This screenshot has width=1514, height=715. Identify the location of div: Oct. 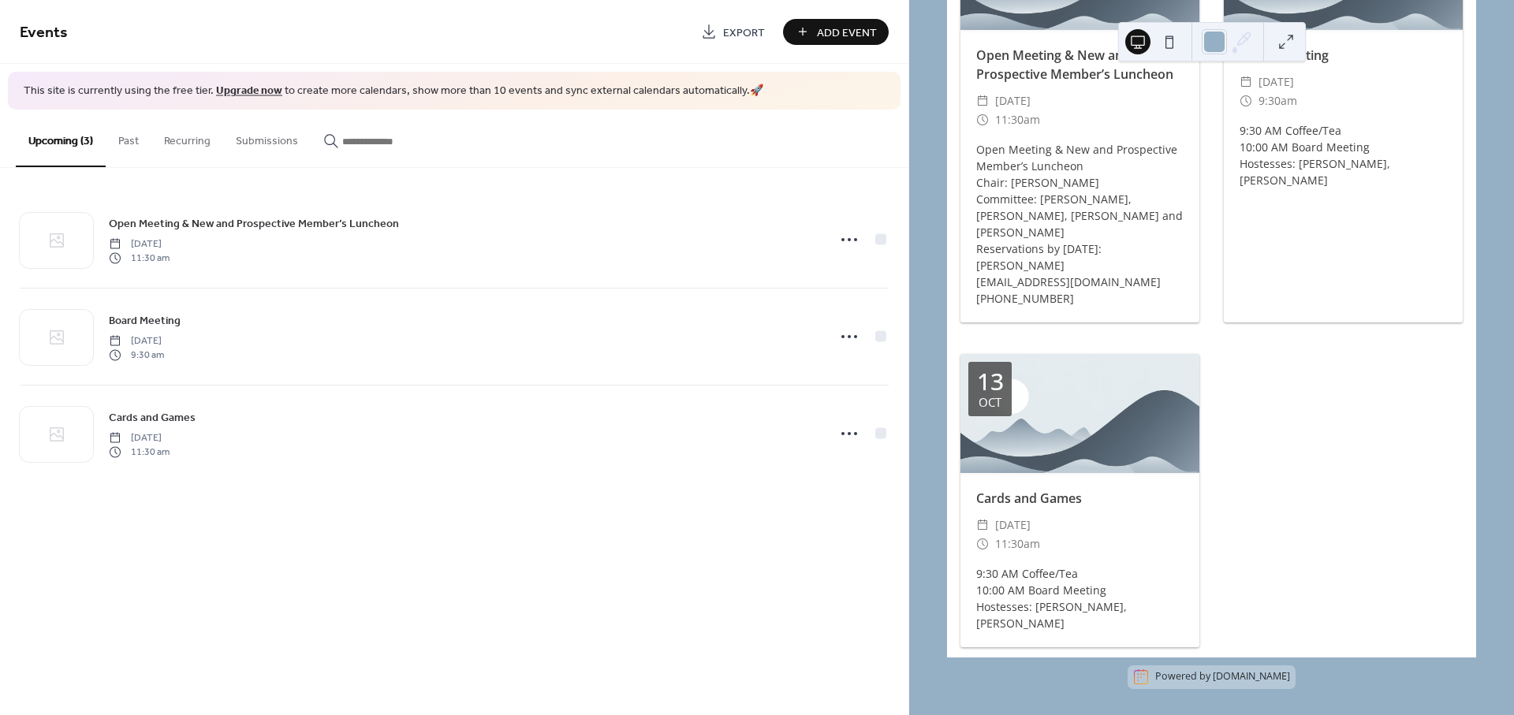
(989, 402).